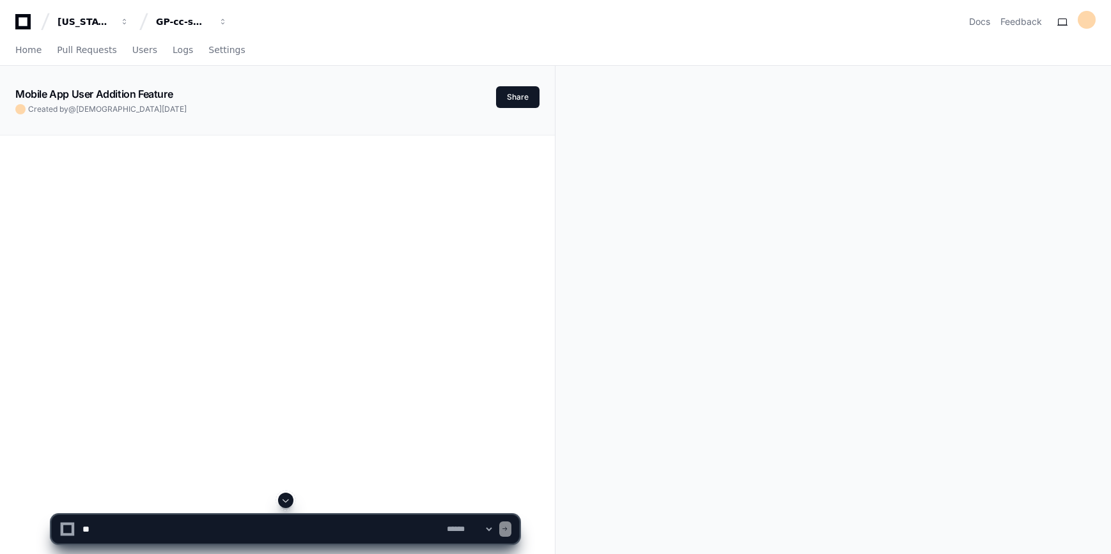 This screenshot has height=554, width=1111. What do you see at coordinates (28, 51) in the screenshot?
I see `a: Home` at bounding box center [28, 51].